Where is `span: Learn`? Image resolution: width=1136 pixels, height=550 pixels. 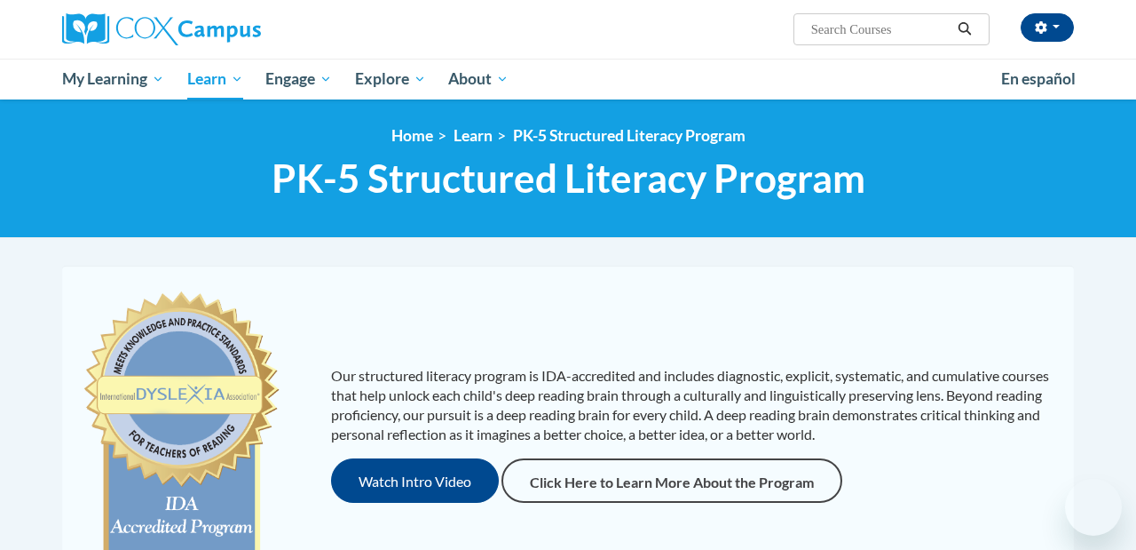 span: Learn is located at coordinates (215, 79).